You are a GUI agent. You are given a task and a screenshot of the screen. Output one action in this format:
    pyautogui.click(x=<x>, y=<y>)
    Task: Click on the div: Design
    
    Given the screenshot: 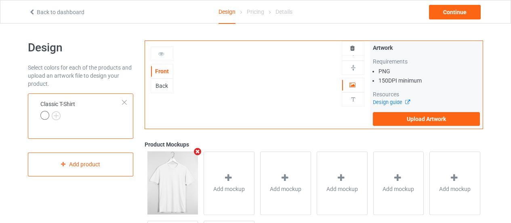 What is the action you would take?
    pyautogui.click(x=227, y=12)
    